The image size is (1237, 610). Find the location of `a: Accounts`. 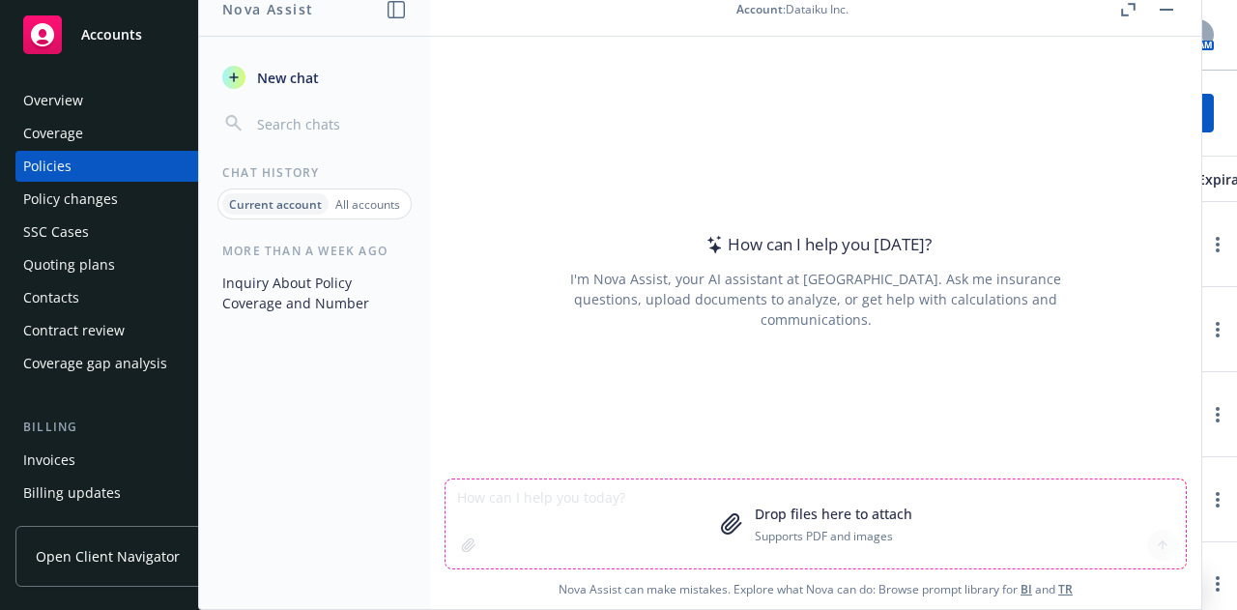

a: Accounts is located at coordinates (135, 35).